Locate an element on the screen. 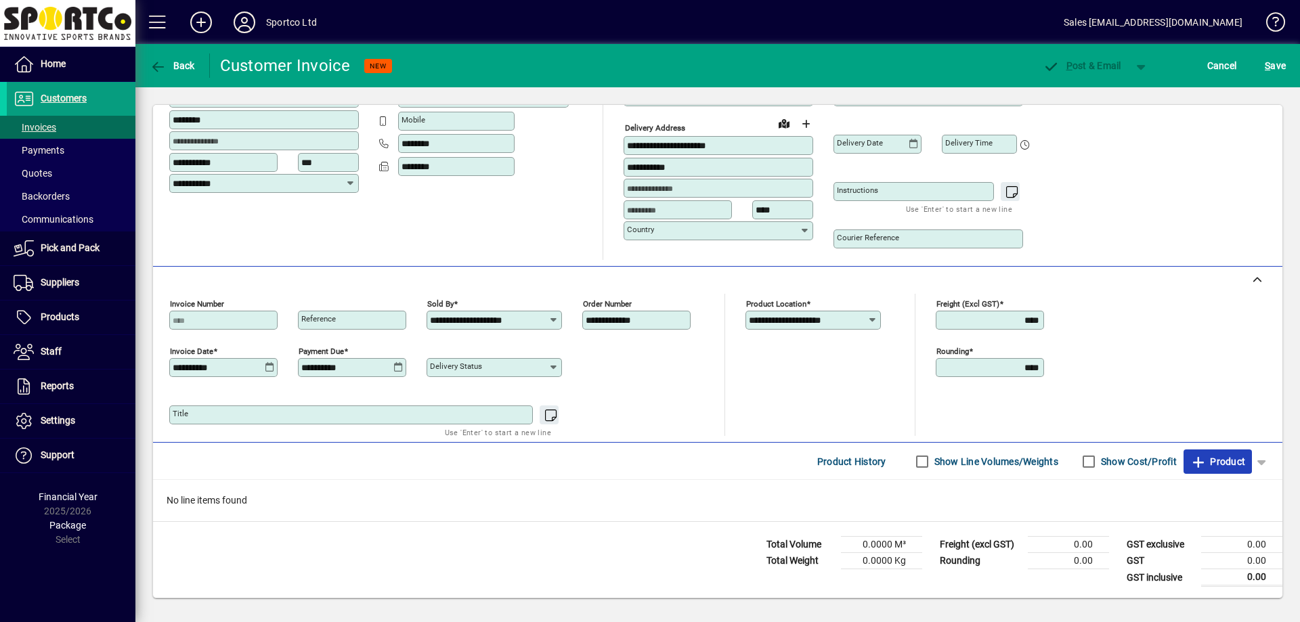 The width and height of the screenshot is (1300, 622). a: Settings is located at coordinates (71, 421).